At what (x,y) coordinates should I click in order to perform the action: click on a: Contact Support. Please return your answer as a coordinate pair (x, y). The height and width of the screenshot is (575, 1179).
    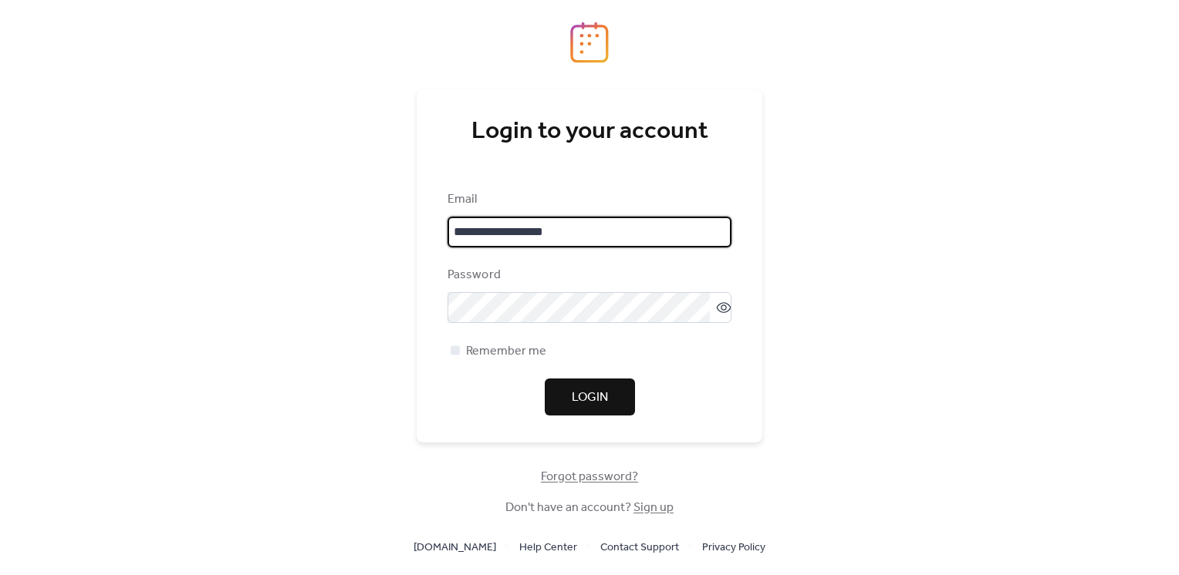
    Looking at the image, I should click on (639, 547).